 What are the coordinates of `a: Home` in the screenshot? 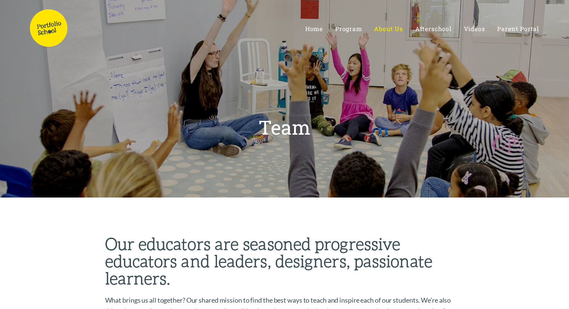 It's located at (314, 28).